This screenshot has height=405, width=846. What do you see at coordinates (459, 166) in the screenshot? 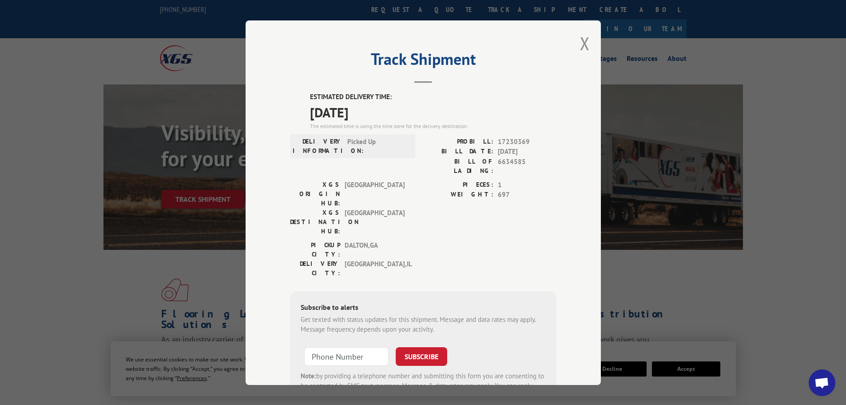
I see `label: BILL OF LADING:` at bounding box center [459, 166].